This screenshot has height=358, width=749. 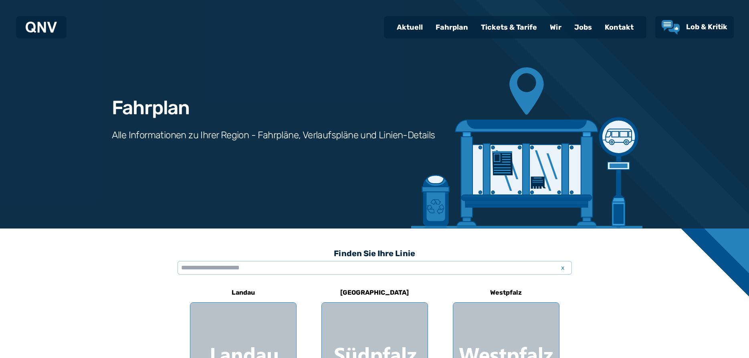 What do you see at coordinates (451, 27) in the screenshot?
I see `a: Fahrplan` at bounding box center [451, 27].